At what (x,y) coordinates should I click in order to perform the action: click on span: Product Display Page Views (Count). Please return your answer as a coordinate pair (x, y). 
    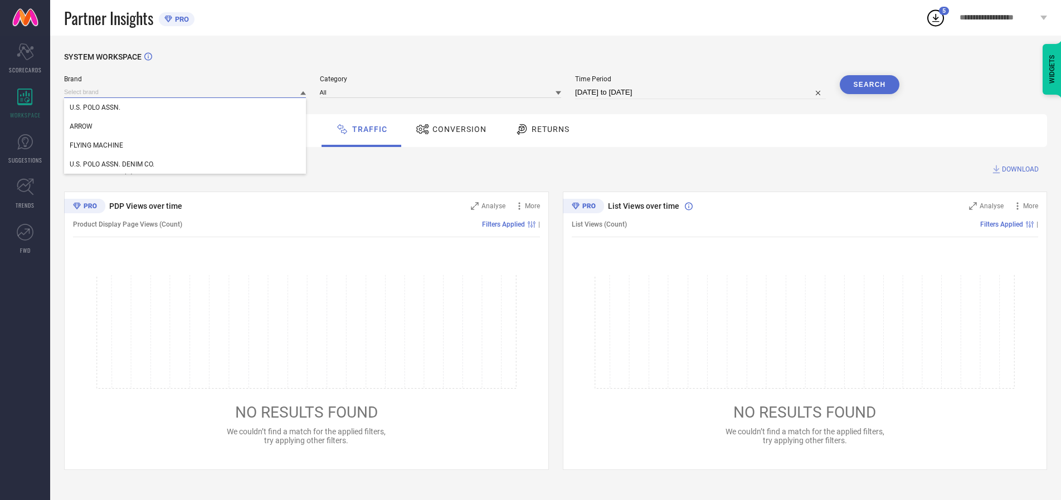
    Looking at the image, I should click on (128, 225).